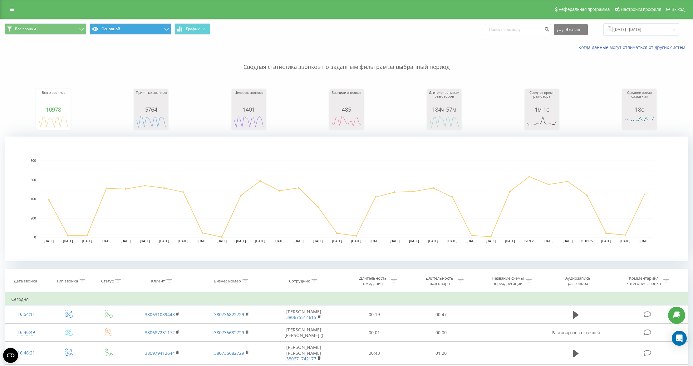 The height and width of the screenshot is (366, 693). I want to click on div: Тип звонка, so click(67, 281).